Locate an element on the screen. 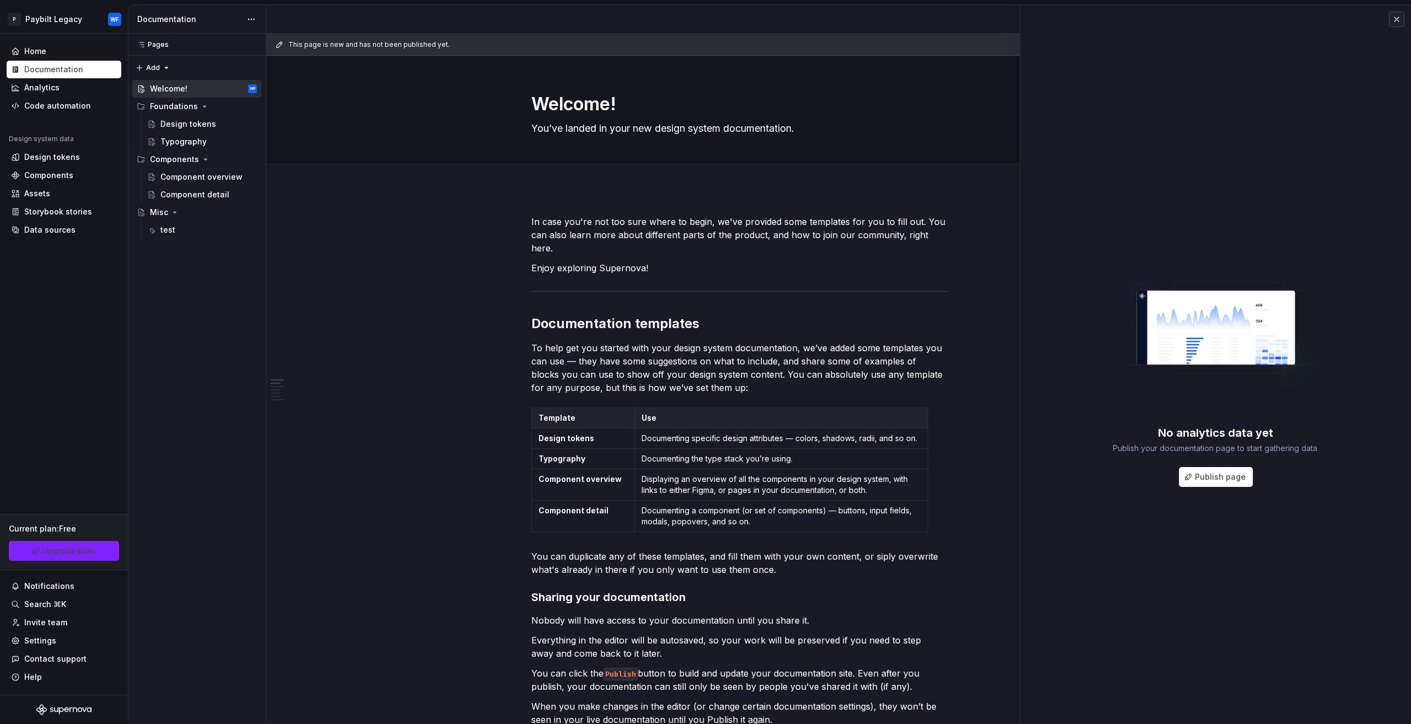 This screenshot has width=1411, height=724. strong: Component overview is located at coordinates (580, 478).